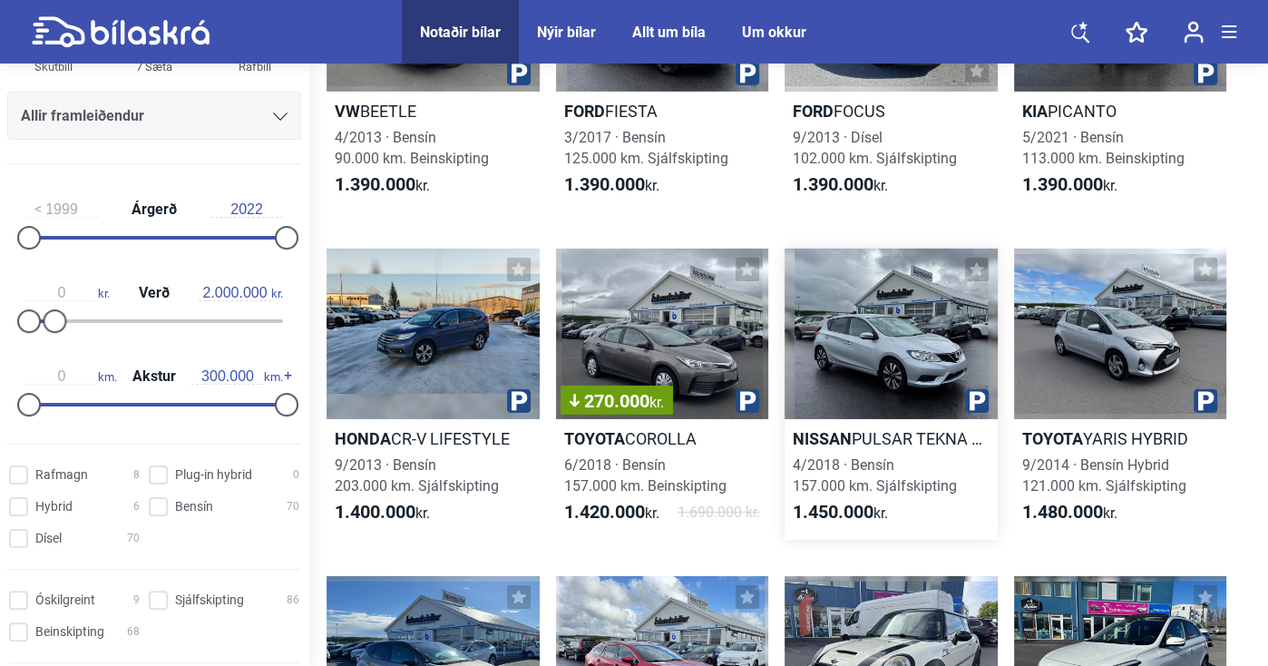 Image resolution: width=1268 pixels, height=666 pixels. What do you see at coordinates (65, 600) in the screenshot?
I see `span: Óskilgreint` at bounding box center [65, 600].